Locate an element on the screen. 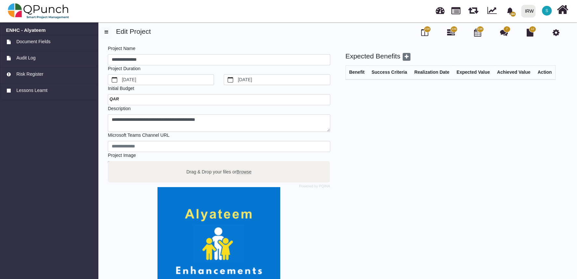 The image size is (577, 279). i: Punch Discussion is located at coordinates (504, 32).